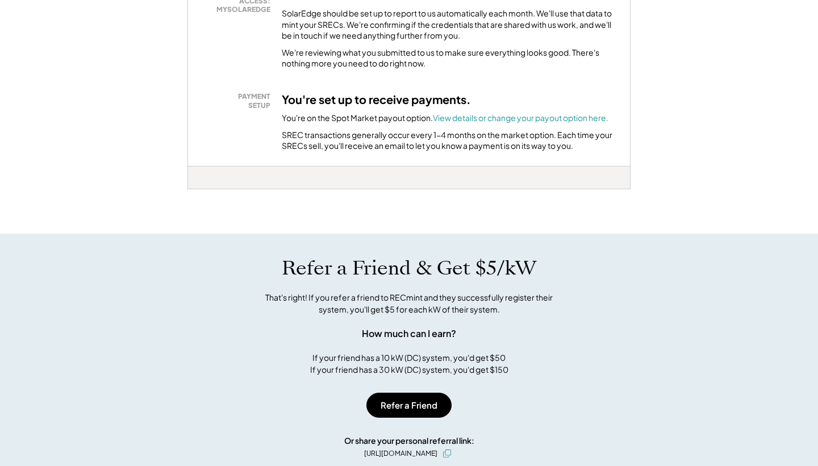 The height and width of the screenshot is (466, 818). What do you see at coordinates (239, 100) in the screenshot?
I see `div: PAYMENT SETUP` at bounding box center [239, 100].